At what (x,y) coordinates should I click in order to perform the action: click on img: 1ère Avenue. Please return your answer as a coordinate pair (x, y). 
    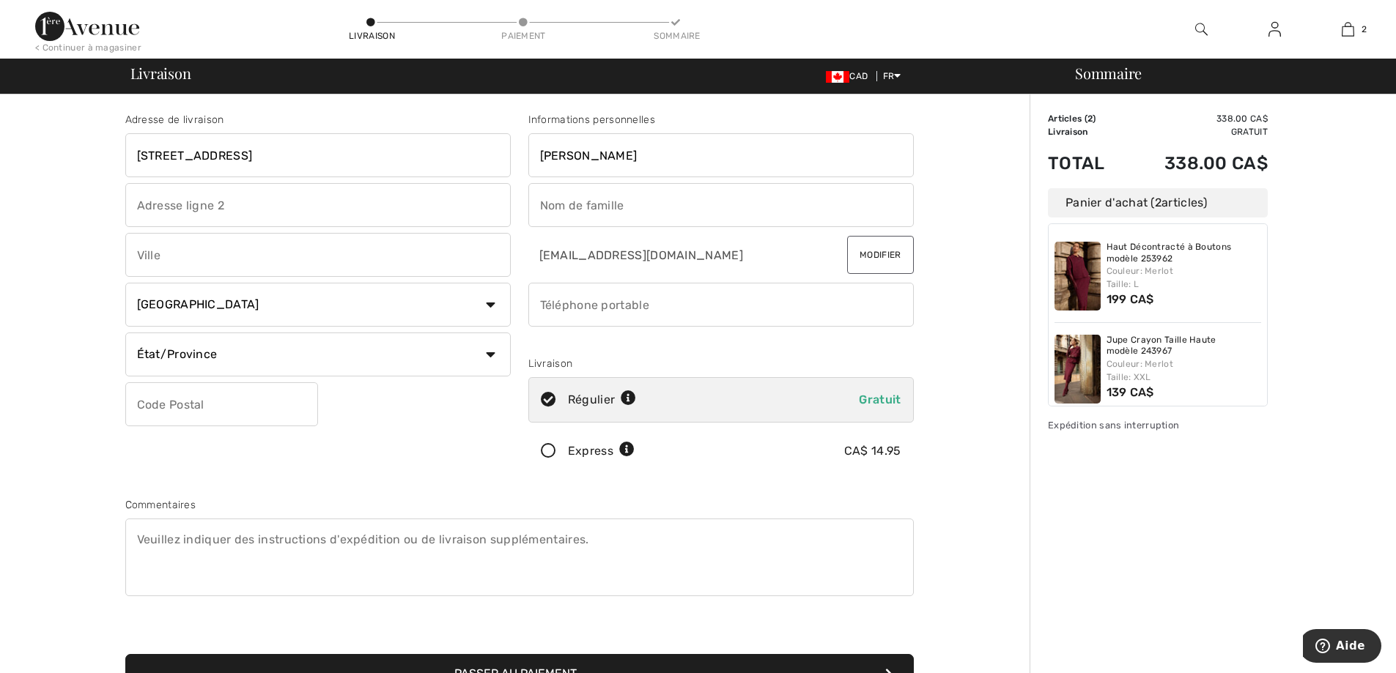
    Looking at the image, I should click on (87, 26).